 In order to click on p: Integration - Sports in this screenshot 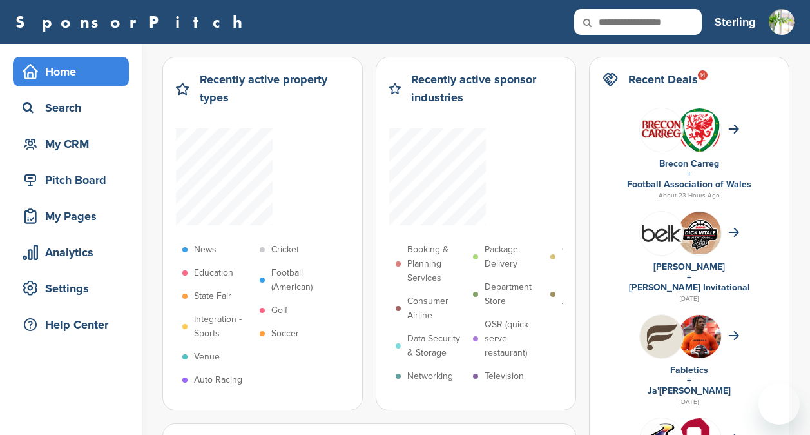, I will do `click(224, 326)`.